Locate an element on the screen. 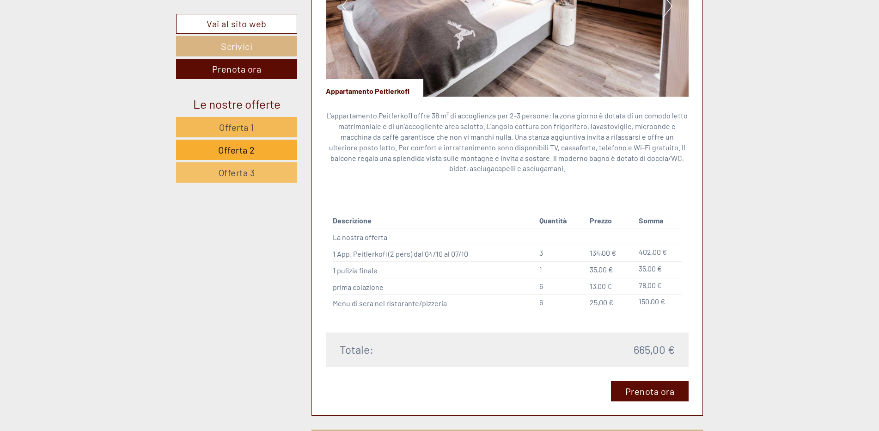  td: 1 App. Peitlerkofl (2 pers) dal 04/10 al 07/10 is located at coordinates (434, 253).